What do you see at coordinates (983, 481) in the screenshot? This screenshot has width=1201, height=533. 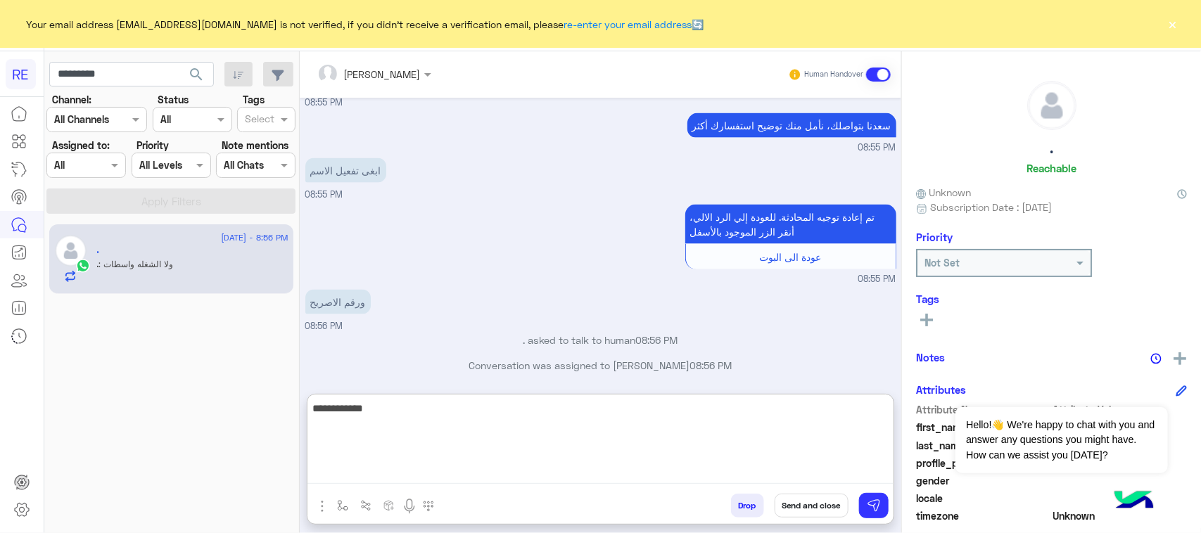 I see `span: gender` at bounding box center [983, 481].